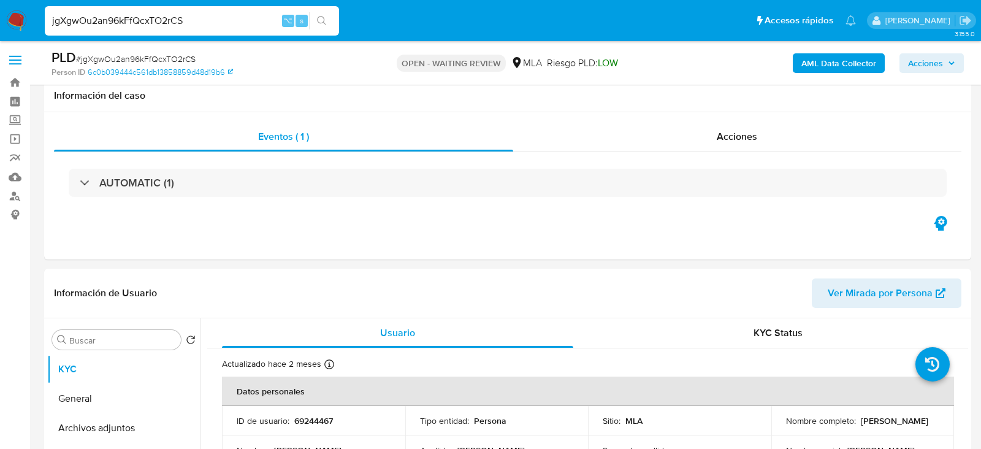  Describe the element at coordinates (191, 342) in the screenshot. I see `button: Volver al orden por defecto` at that location.